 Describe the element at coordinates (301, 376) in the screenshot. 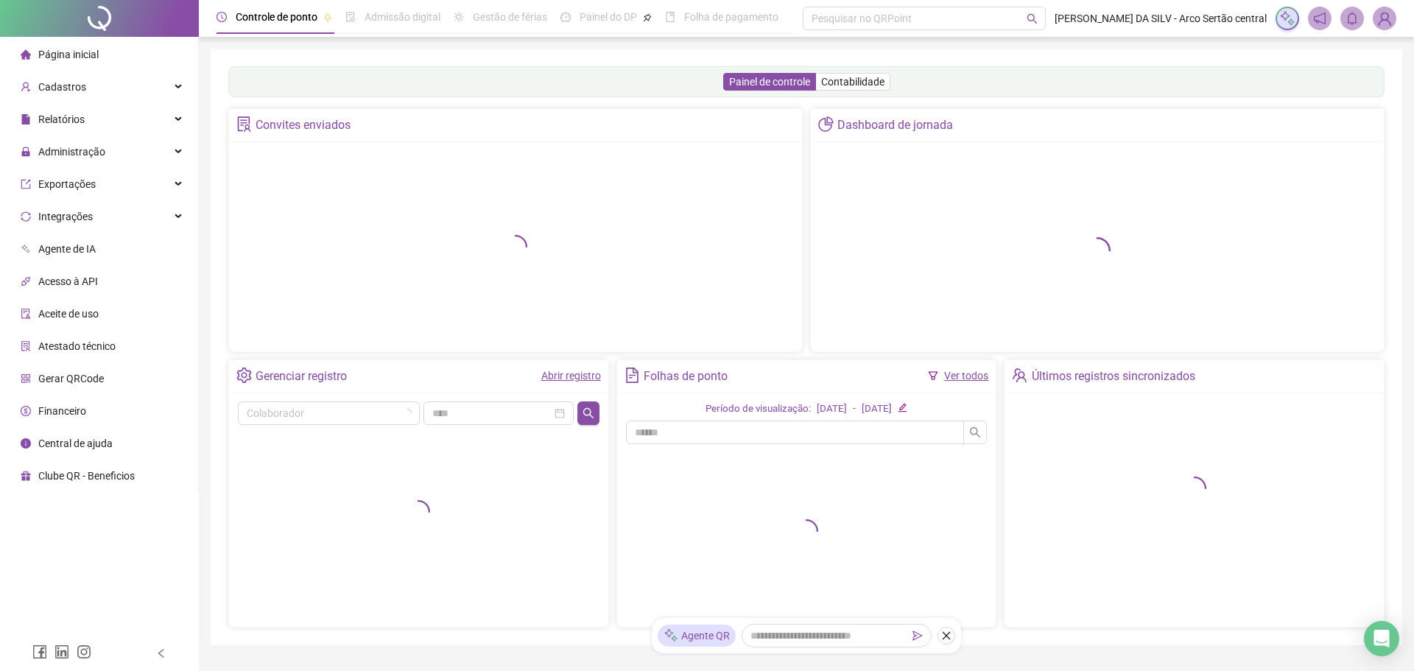

I see `div: Gerenciar registro` at that location.